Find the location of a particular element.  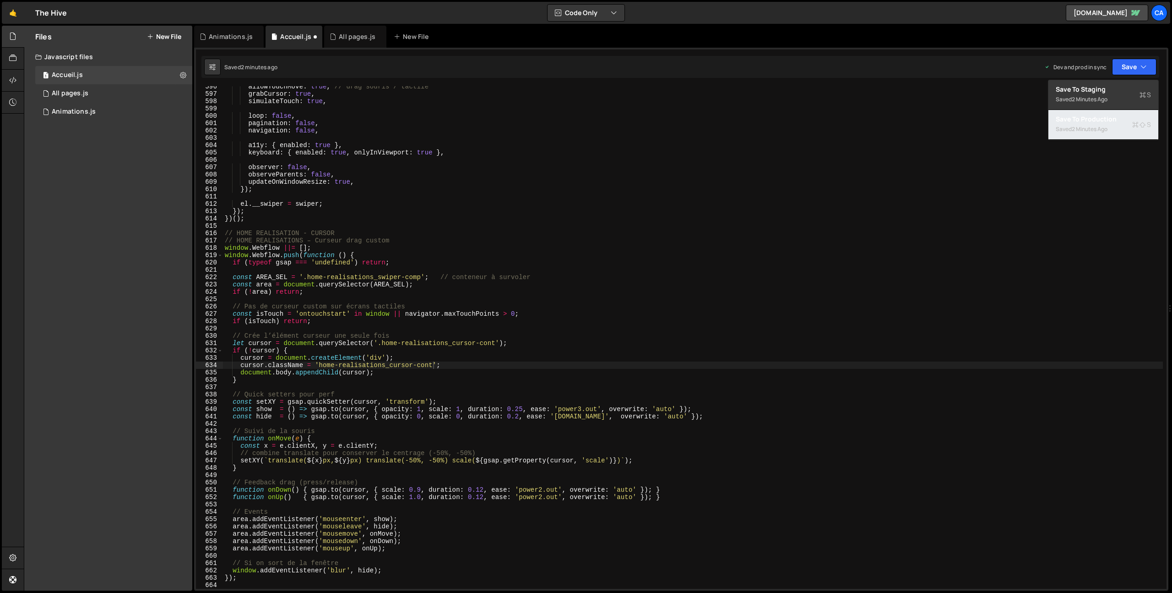

div: 640 is located at coordinates (209, 409).